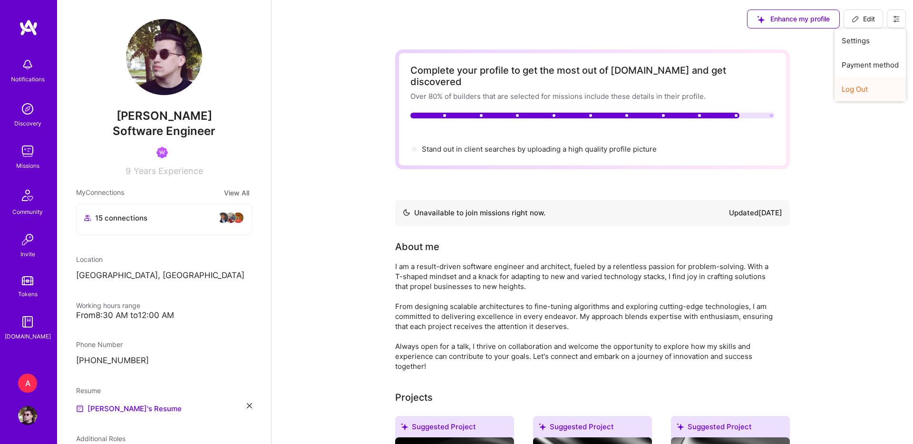 The image size is (913, 444). What do you see at coordinates (793, 19) in the screenshot?
I see `button: Enhance my profile` at bounding box center [793, 19].